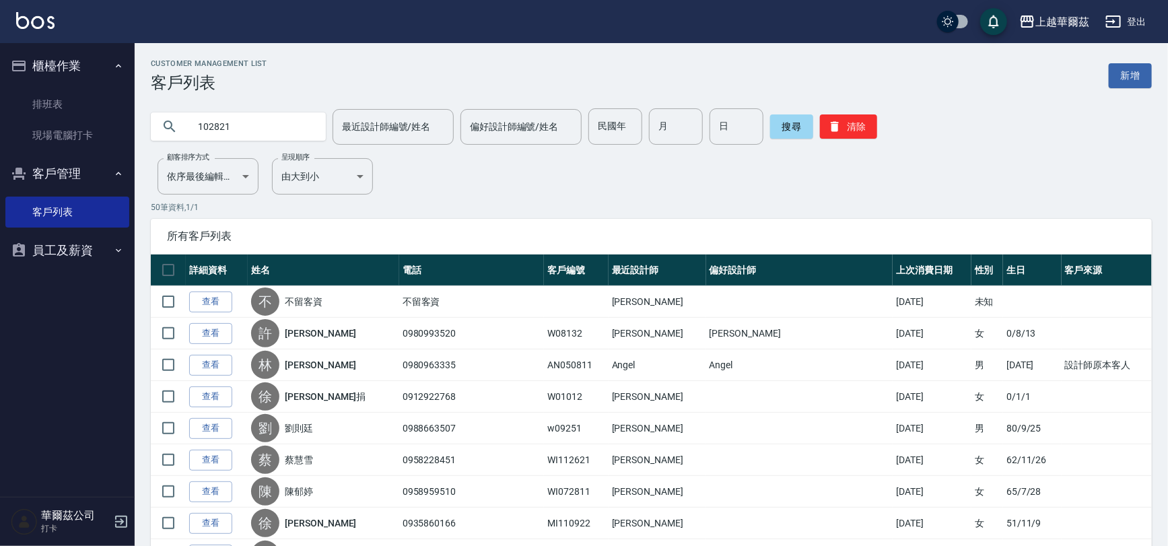 The image size is (1168, 546). I want to click on td: W08132, so click(576, 333).